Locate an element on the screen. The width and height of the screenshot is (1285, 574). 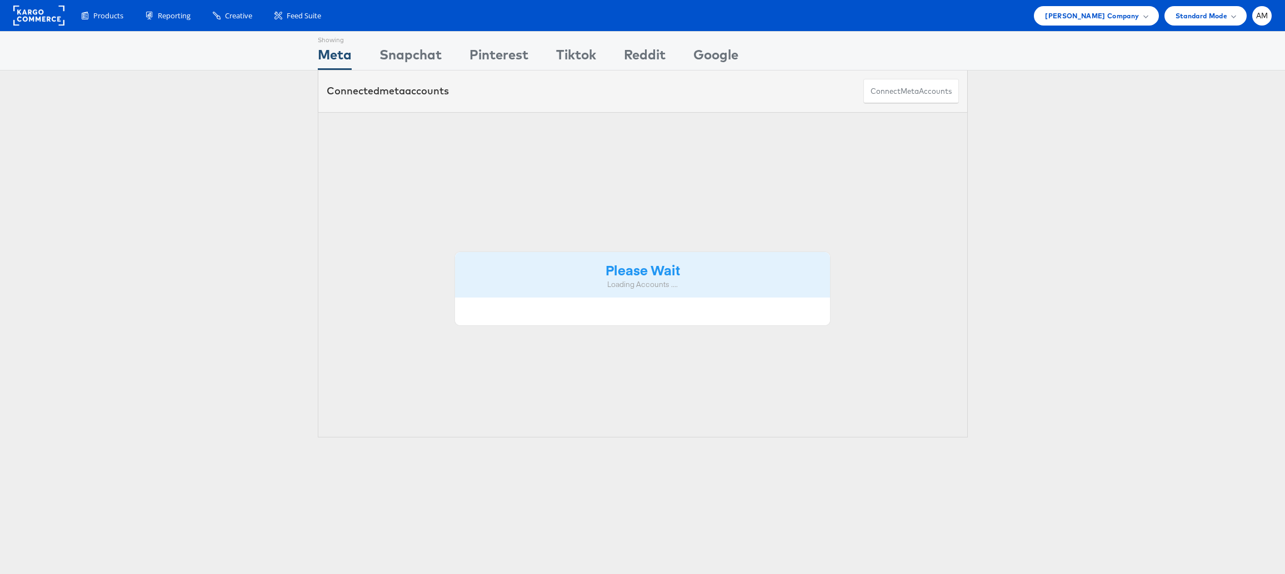
div: Google is located at coordinates (716, 57).